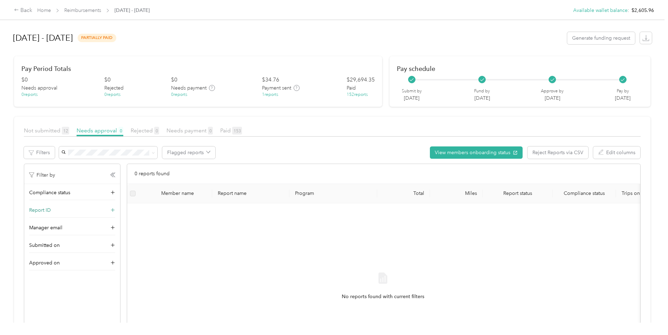 The height and width of the screenshot is (335, 668). What do you see at coordinates (357, 95) in the screenshot?
I see `div: 152 reports` at bounding box center [357, 95].